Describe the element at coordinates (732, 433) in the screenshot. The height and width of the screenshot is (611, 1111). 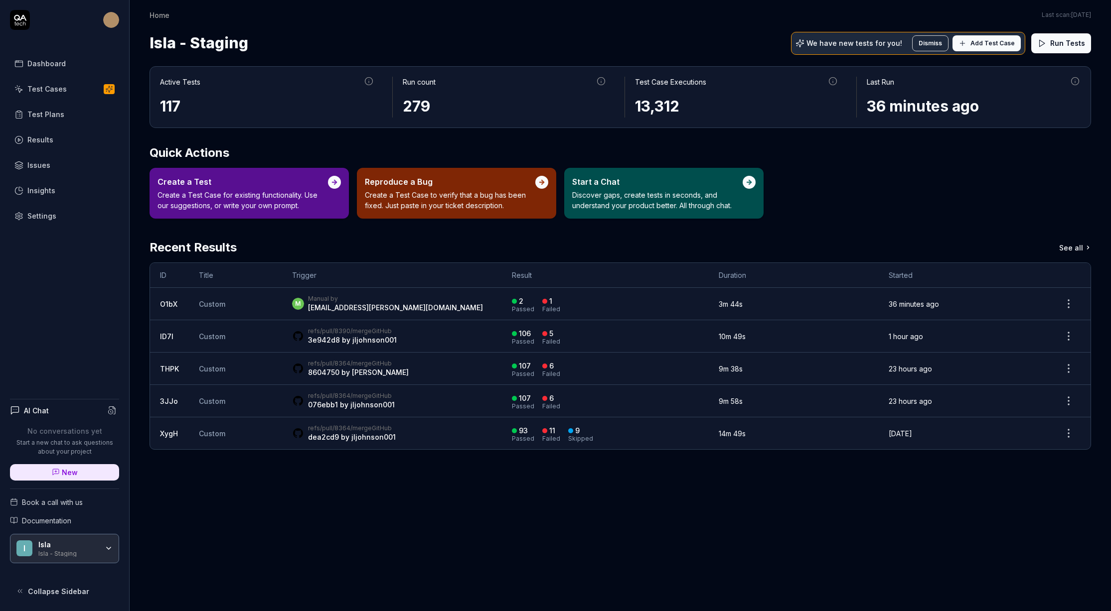
I see `time: 14m 49s` at that location.